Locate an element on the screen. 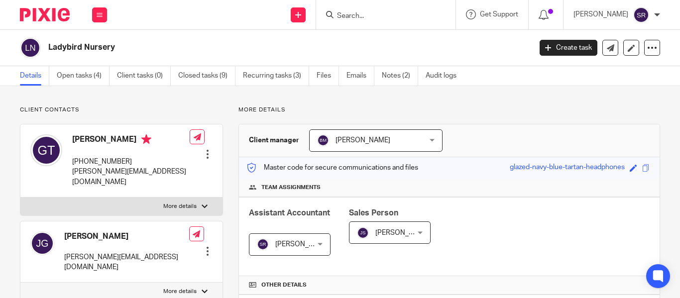 Image resolution: width=680 pixels, height=298 pixels. p: Client contacts is located at coordinates (121, 110).